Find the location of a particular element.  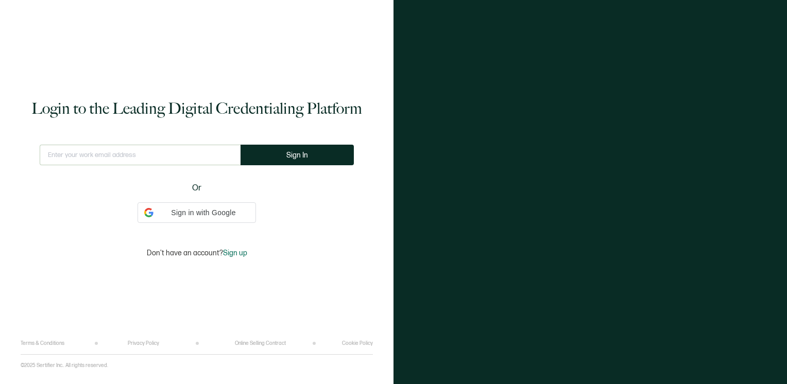

div: Sign in with Google is located at coordinates (197, 213).